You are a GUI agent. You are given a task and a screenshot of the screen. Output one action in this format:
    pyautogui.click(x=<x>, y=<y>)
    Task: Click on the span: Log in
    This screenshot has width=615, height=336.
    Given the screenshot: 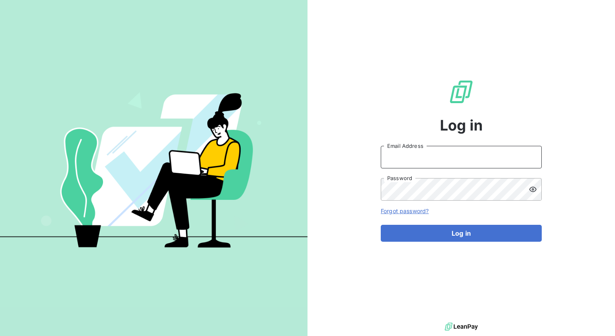 What is the action you would take?
    pyautogui.click(x=462, y=125)
    